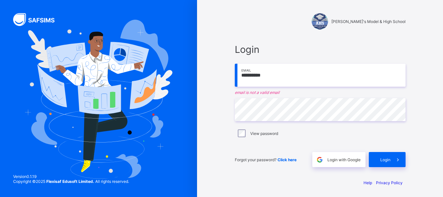 This screenshot has height=197, width=443. I want to click on strong: Flexisaf Edusoft Limited., so click(70, 181).